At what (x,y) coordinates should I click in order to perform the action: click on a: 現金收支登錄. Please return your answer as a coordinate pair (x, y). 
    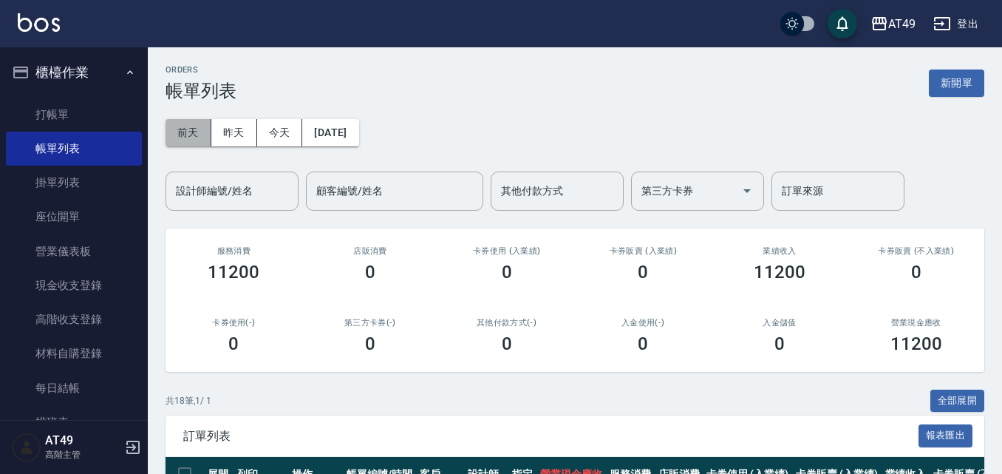
    Looking at the image, I should click on (74, 285).